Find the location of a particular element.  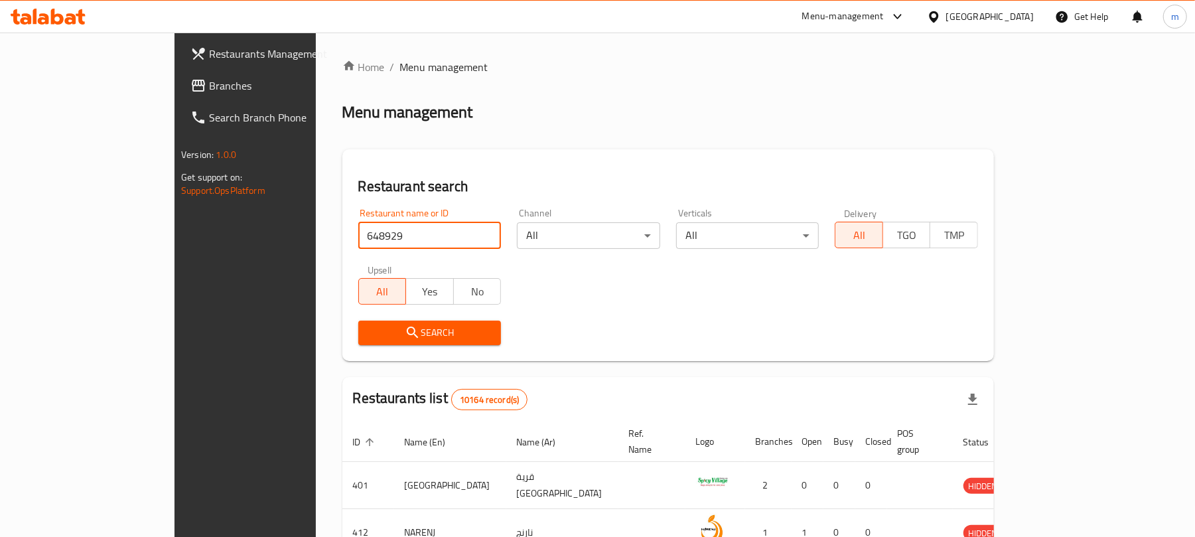

span: Yes is located at coordinates (430, 291).